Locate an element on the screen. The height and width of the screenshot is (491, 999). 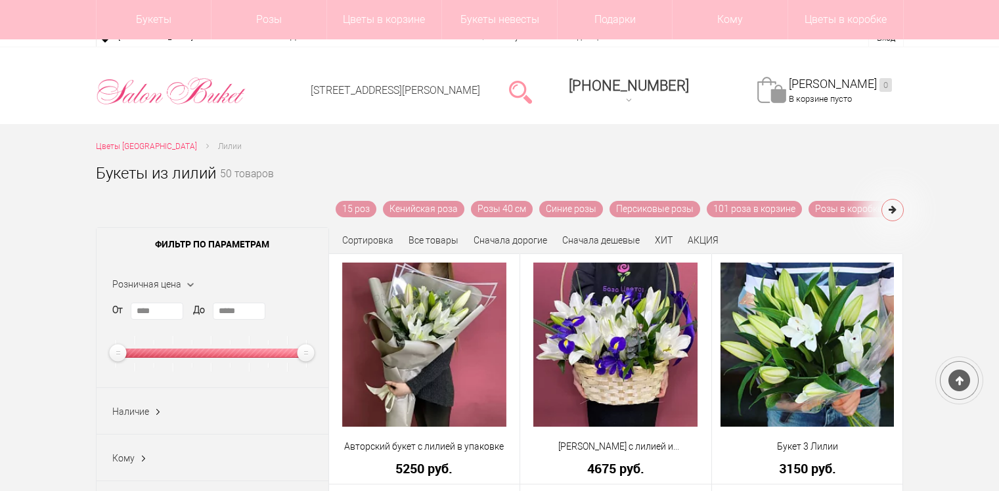
span: Фильтр по параметрам is located at coordinates (212, 244).